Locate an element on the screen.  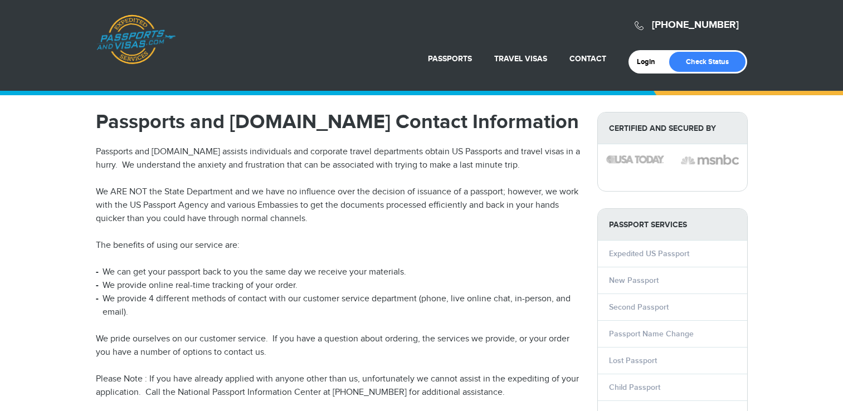
a: Second Passport is located at coordinates (638, 307).